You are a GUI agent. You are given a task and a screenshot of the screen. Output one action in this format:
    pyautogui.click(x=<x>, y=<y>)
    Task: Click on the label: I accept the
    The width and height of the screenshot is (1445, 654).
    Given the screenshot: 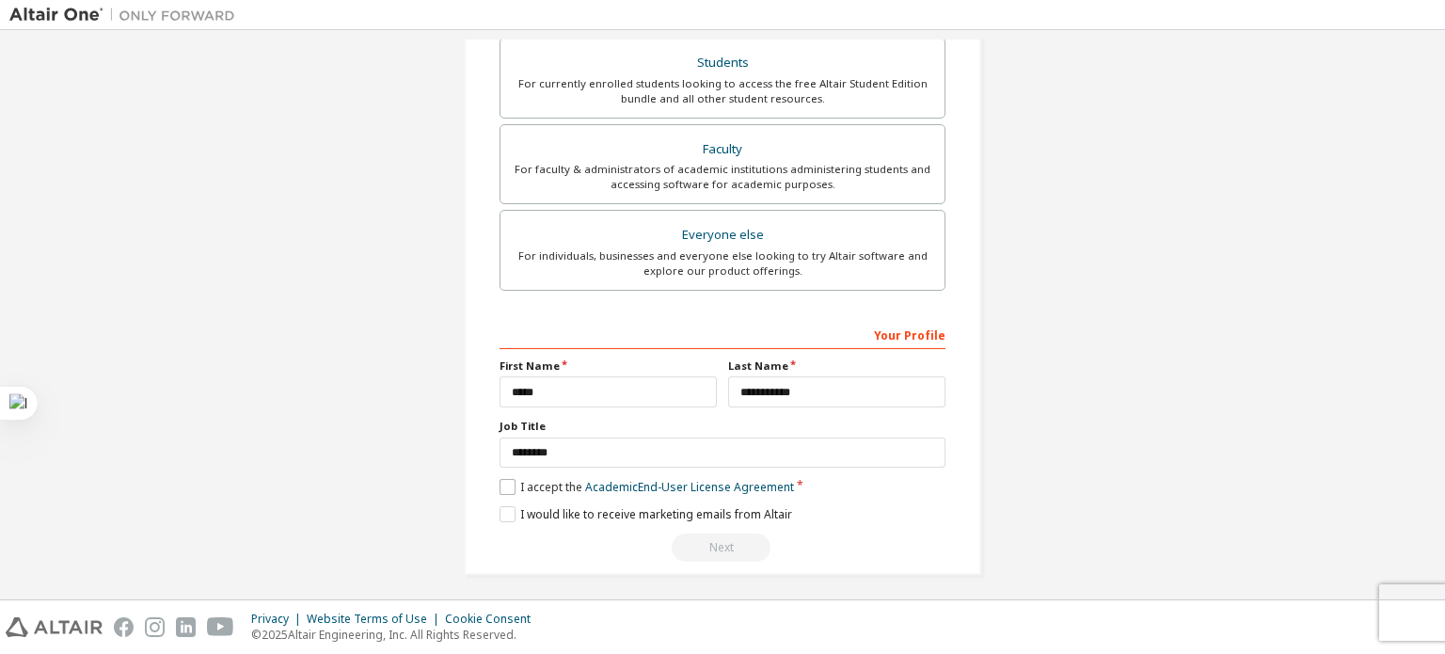 What is the action you would take?
    pyautogui.click(x=646, y=486)
    